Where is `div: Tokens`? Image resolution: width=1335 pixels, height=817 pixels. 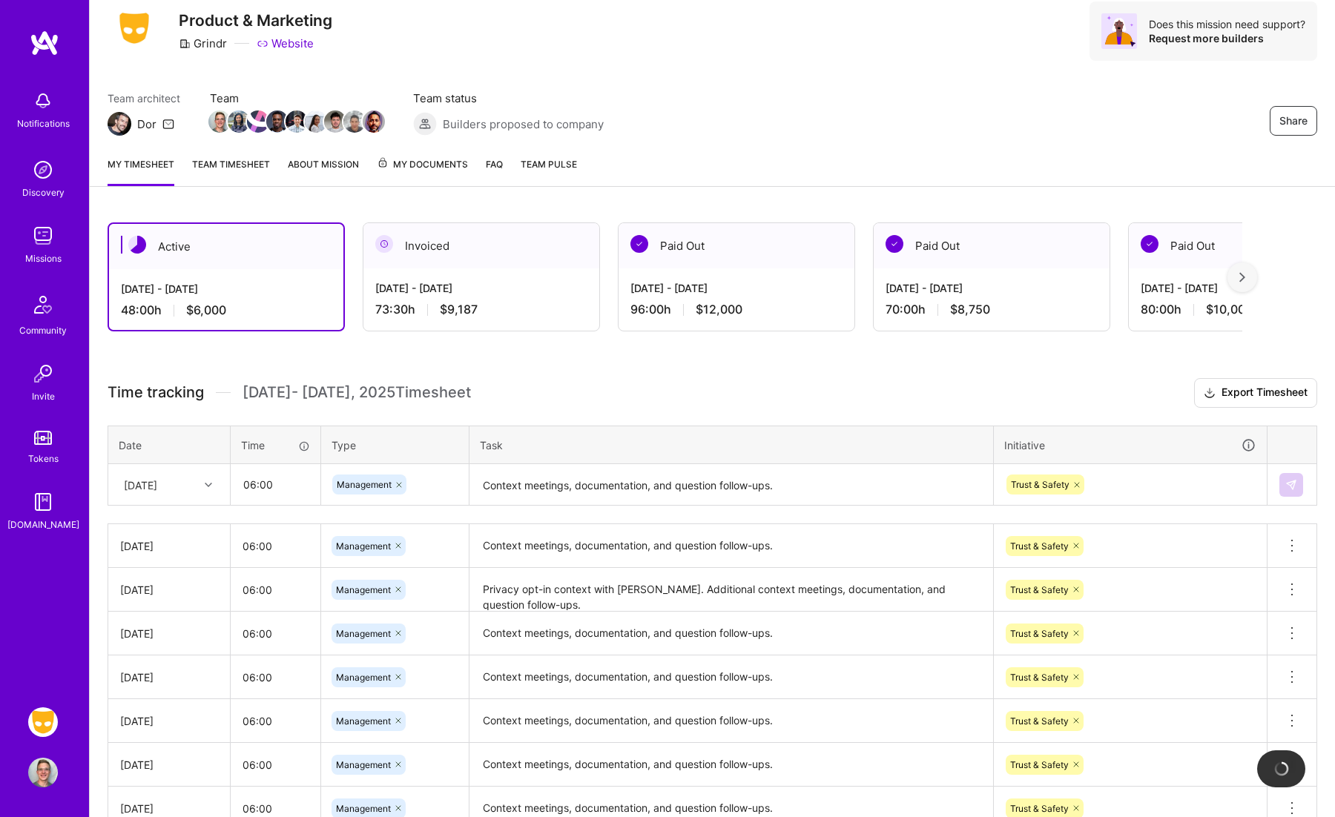
div: Tokens is located at coordinates (43, 458).